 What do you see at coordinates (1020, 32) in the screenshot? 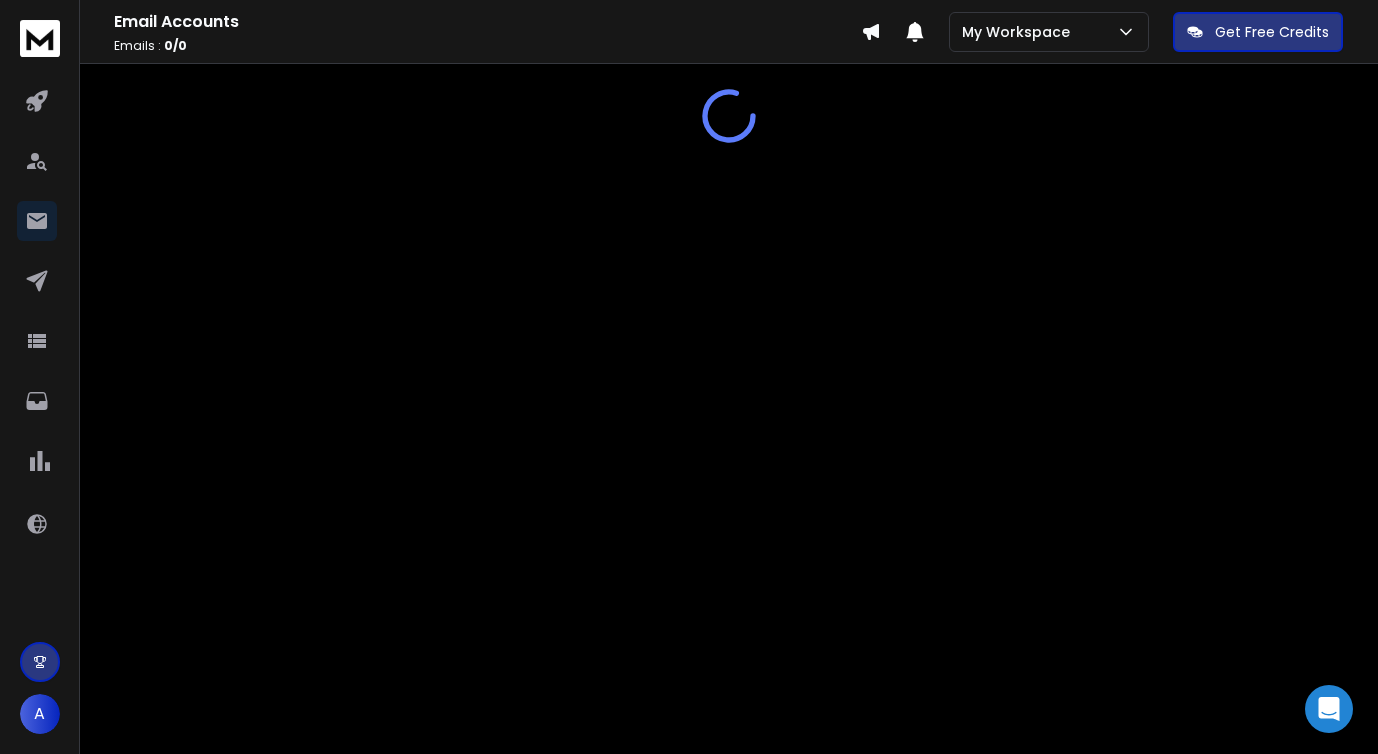
I see `p: My Workspace` at bounding box center [1020, 32].